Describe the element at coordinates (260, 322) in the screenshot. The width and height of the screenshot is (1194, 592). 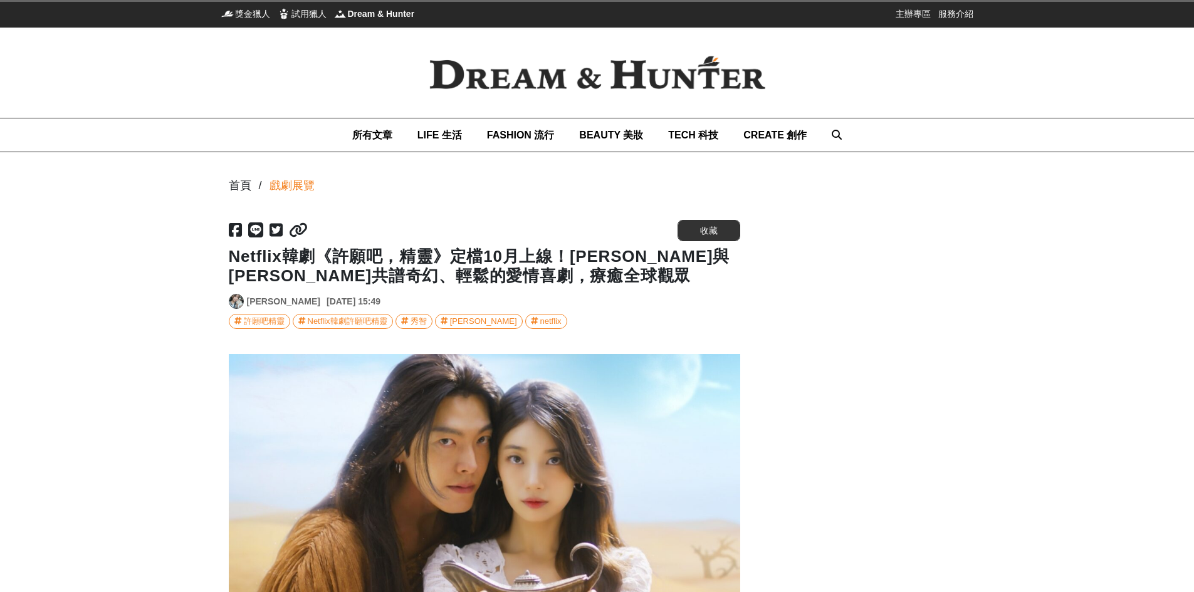
I see `a: 許願吧精靈` at that location.